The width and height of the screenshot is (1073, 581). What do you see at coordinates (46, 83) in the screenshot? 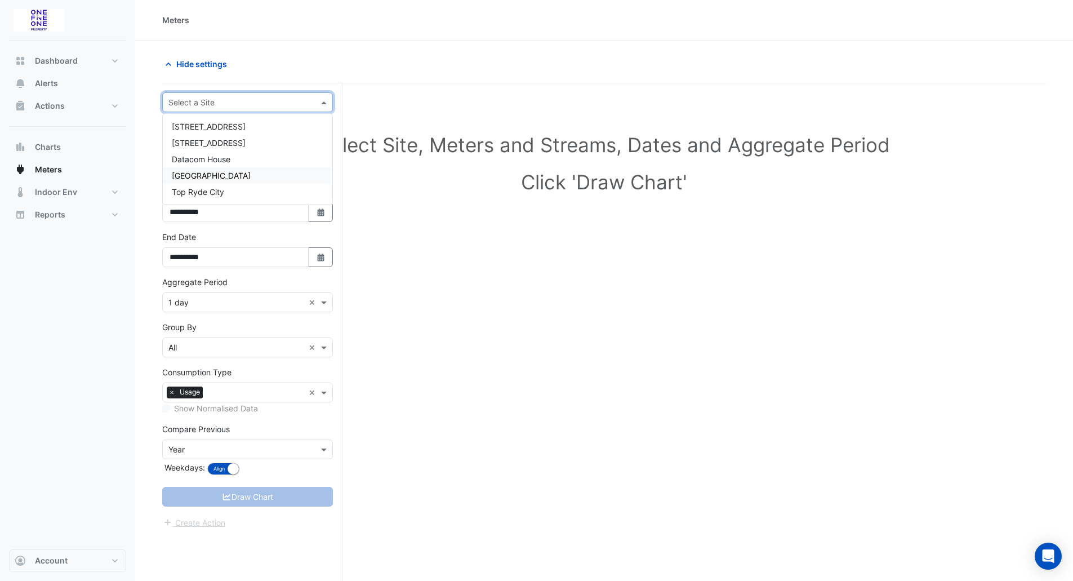
I see `span: Alerts` at bounding box center [46, 83].